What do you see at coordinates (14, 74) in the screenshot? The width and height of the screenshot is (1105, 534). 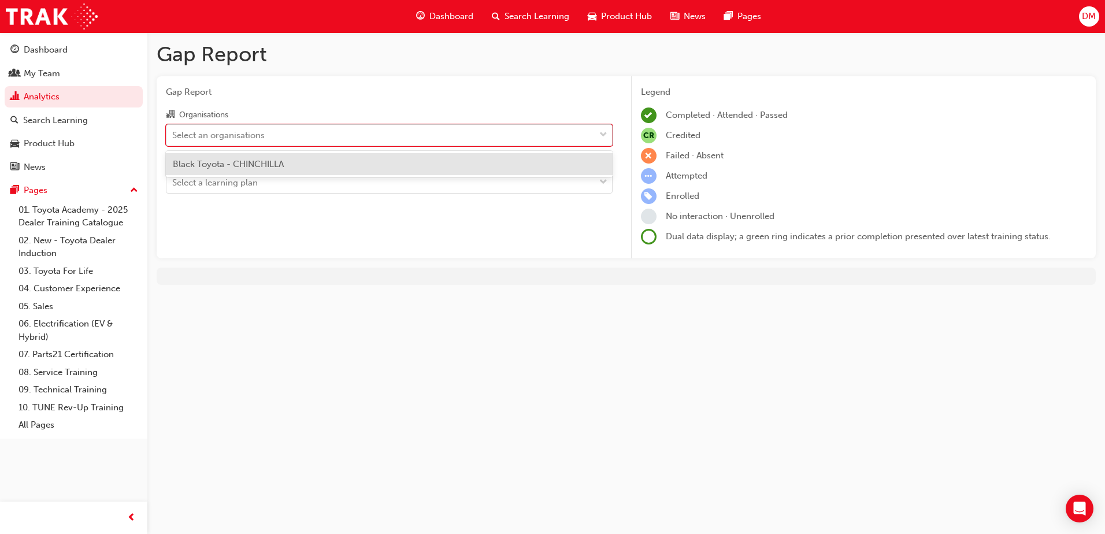 I see `span: people-icon` at bounding box center [14, 74].